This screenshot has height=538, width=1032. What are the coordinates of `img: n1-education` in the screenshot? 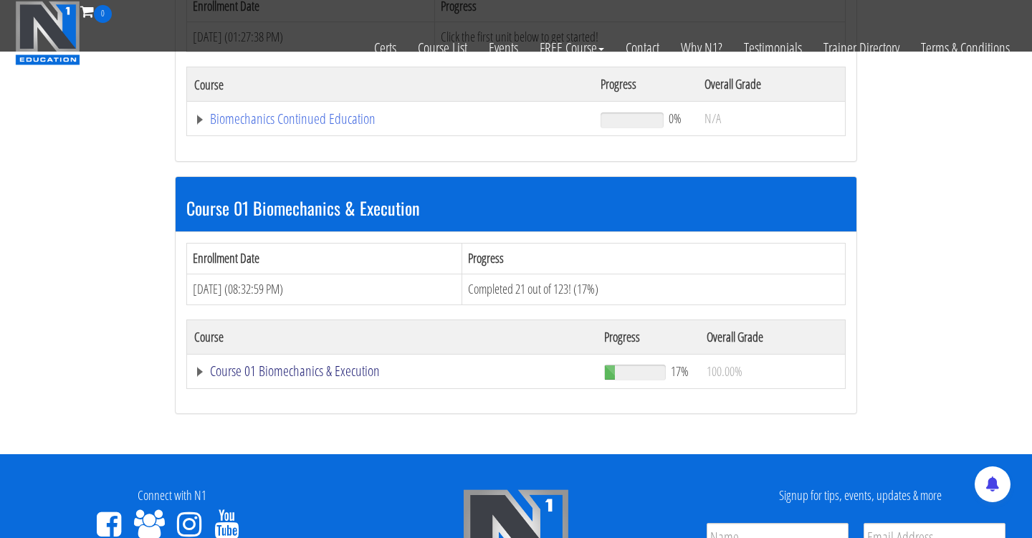 It's located at (47, 33).